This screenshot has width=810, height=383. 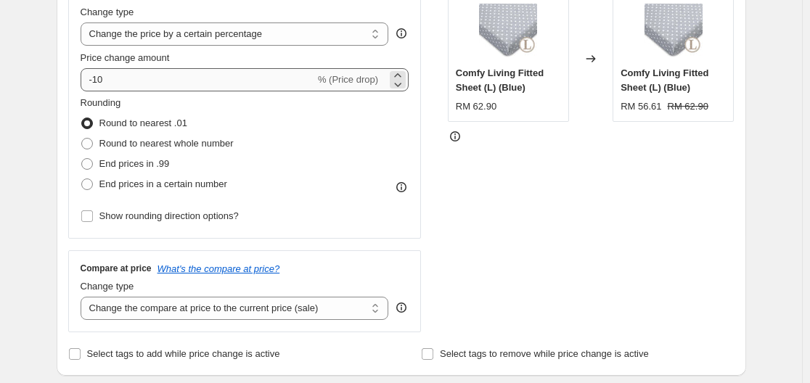 What do you see at coordinates (125, 57) in the screenshot?
I see `span: Price change amount` at bounding box center [125, 57].